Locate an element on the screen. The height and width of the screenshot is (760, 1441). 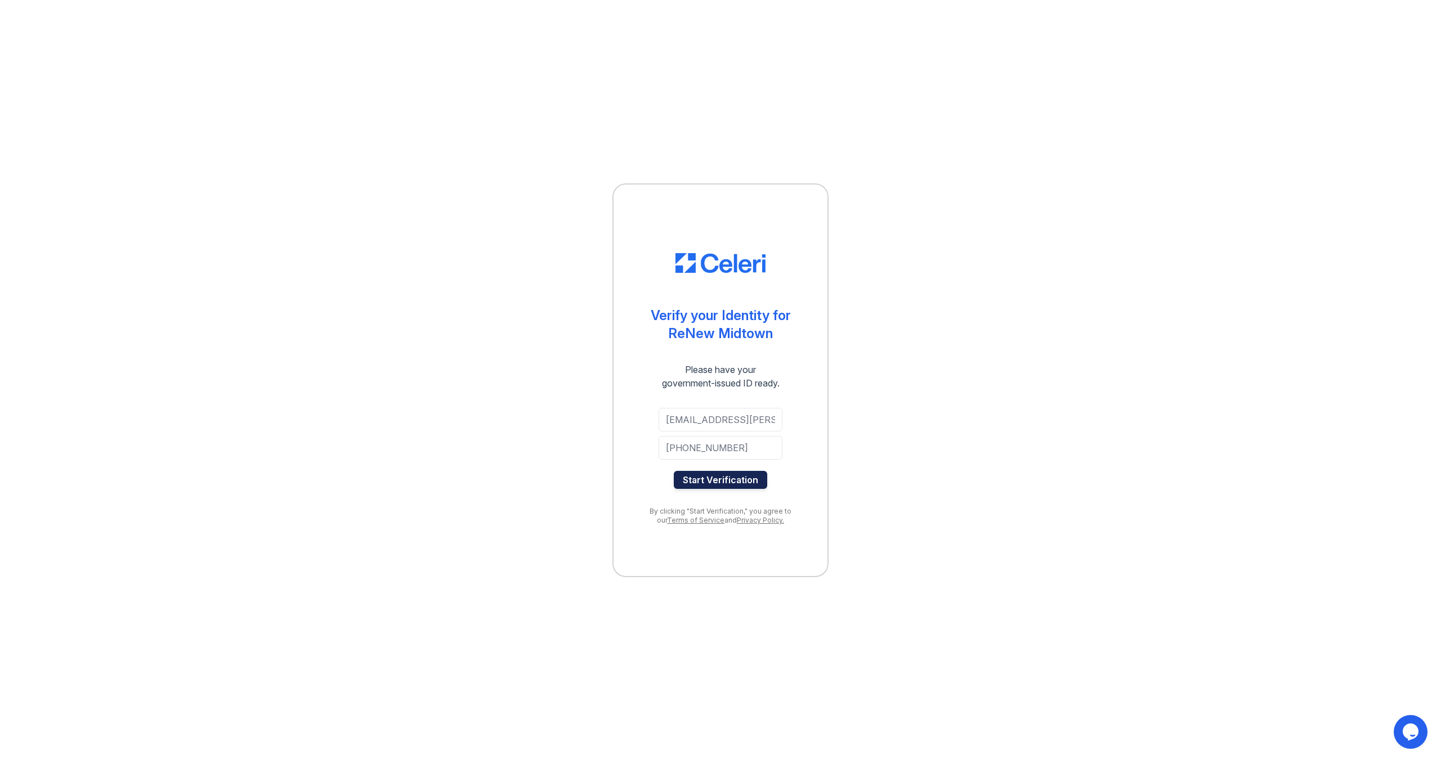
div: Please have your government-issued ID ready. is located at coordinates (720, 376).